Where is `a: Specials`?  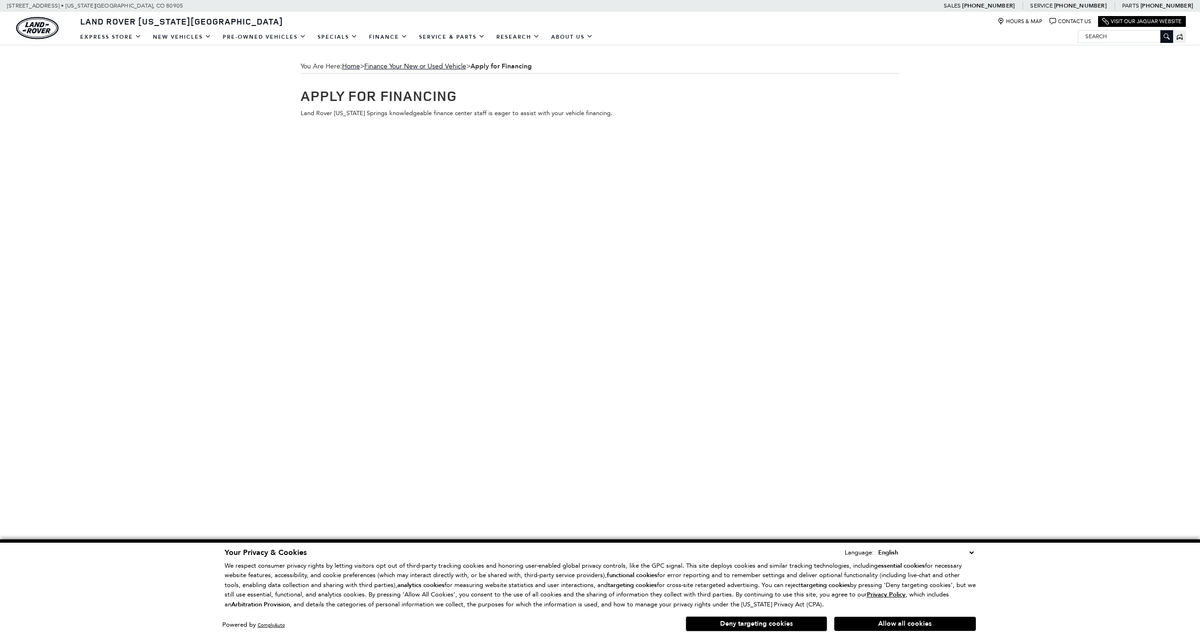 a: Specials is located at coordinates (337, 37).